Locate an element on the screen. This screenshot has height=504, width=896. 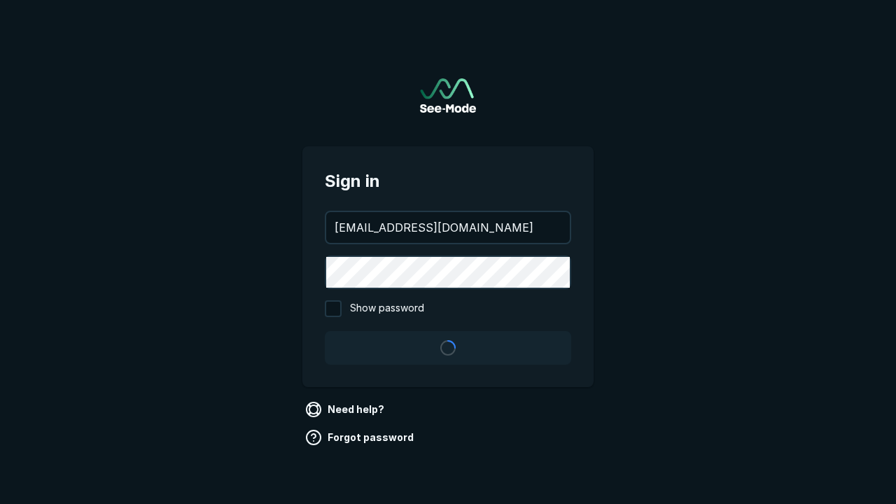
a: Forgot password is located at coordinates (361, 438).